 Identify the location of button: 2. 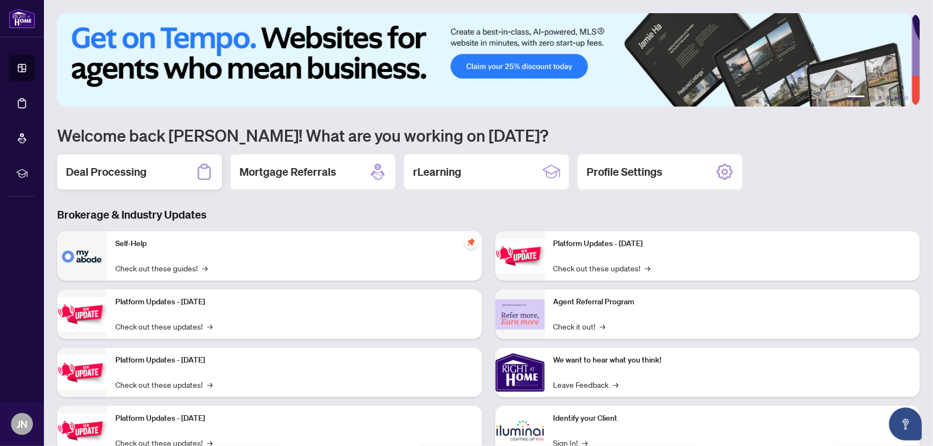
(871, 98).